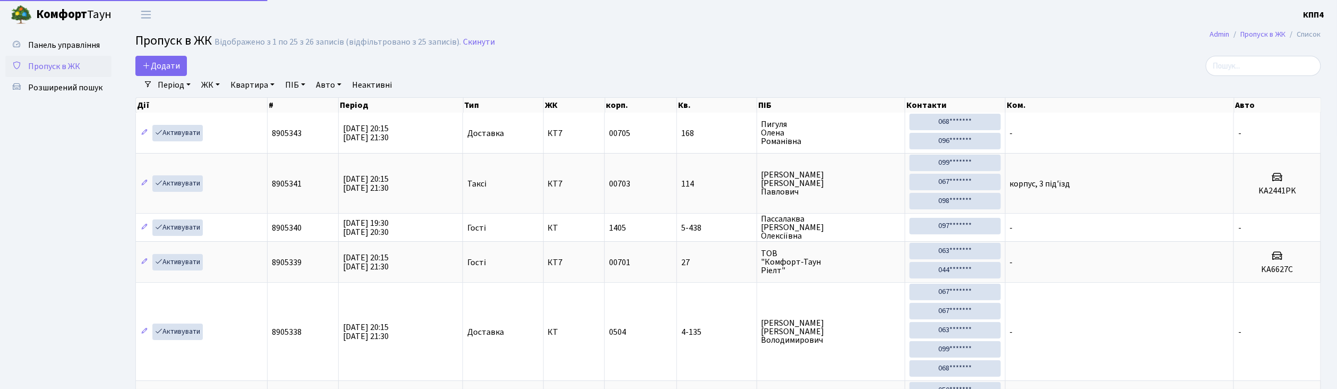 Image resolution: width=1337 pixels, height=389 pixels. Describe the element at coordinates (65, 88) in the screenshot. I see `span: Розширений пошук` at that location.